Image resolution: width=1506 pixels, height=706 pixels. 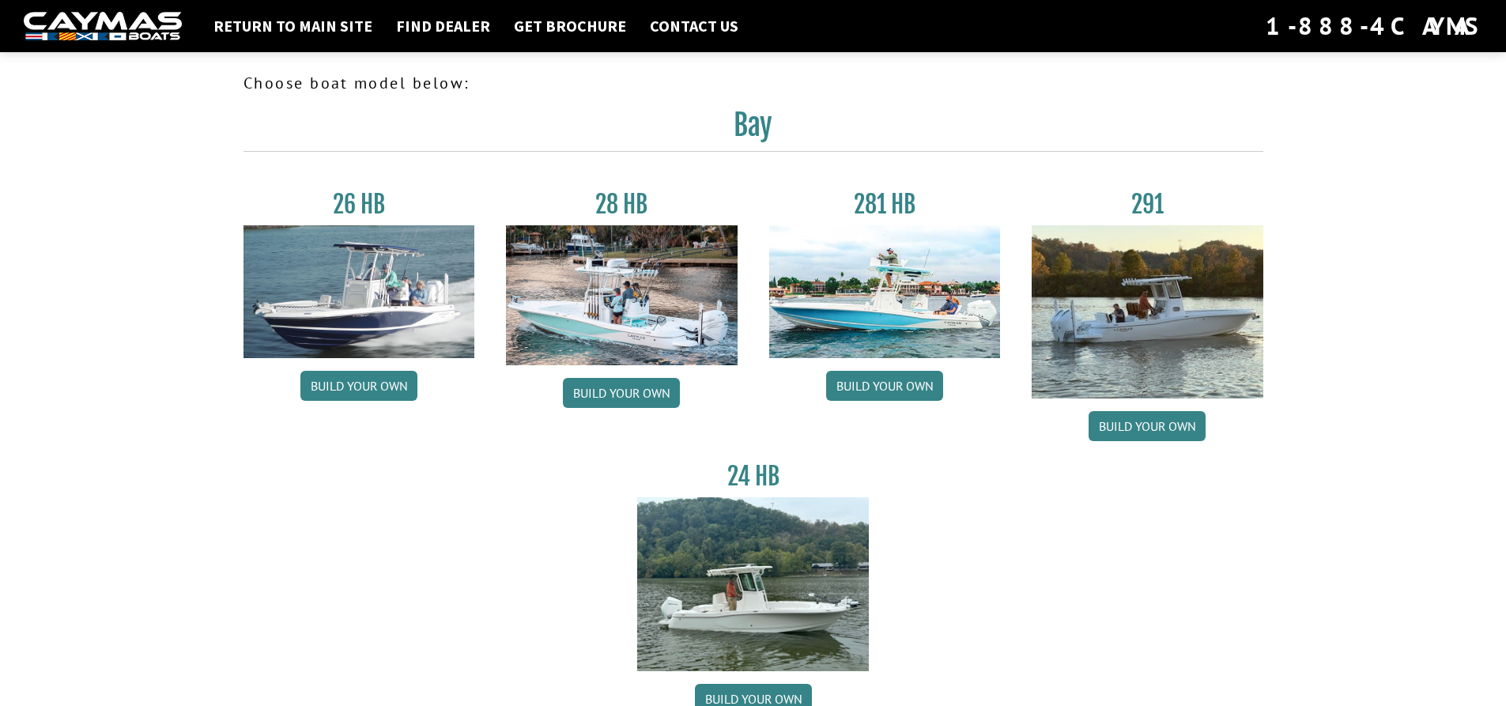 What do you see at coordinates (359, 292) in the screenshot?
I see `img: 26_new_photo_resized.jpg` at bounding box center [359, 292].